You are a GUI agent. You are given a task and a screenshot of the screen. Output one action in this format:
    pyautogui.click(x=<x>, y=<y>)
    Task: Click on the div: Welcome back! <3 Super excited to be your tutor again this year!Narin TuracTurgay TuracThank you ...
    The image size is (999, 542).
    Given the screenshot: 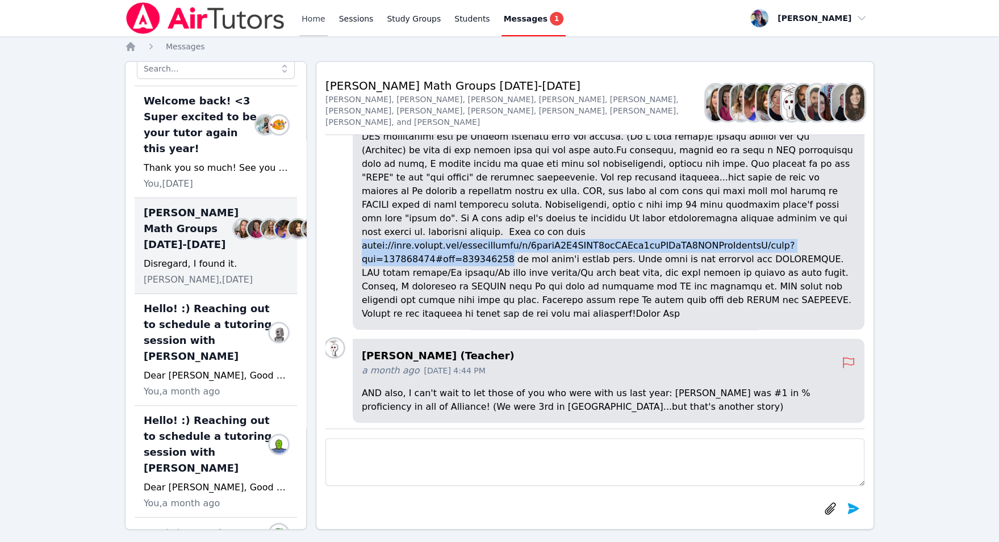 What is the action you would take?
    pyautogui.click(x=216, y=142)
    